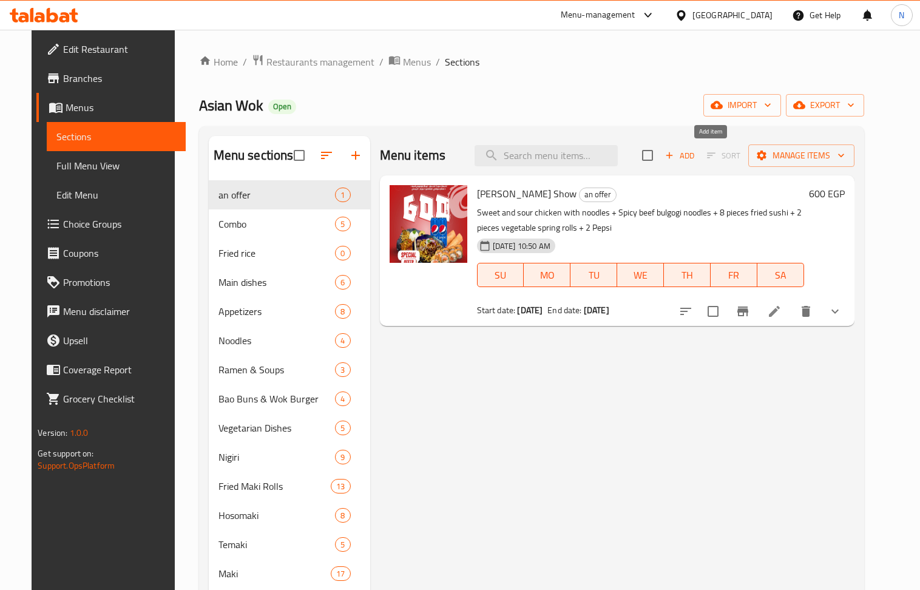 The height and width of the screenshot is (590, 920). I want to click on div: Ramen & Soups3, so click(290, 370).